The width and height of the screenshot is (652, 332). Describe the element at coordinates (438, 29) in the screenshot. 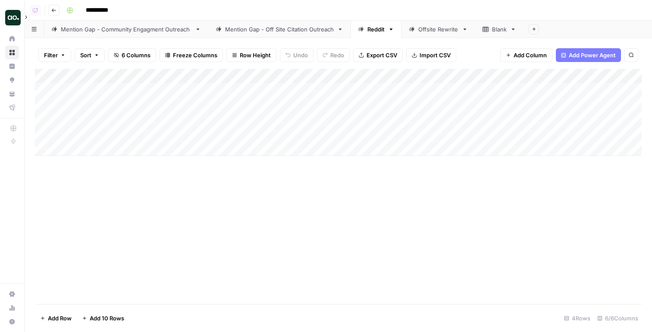

I see `a: Offsite Rewrite` at that location.